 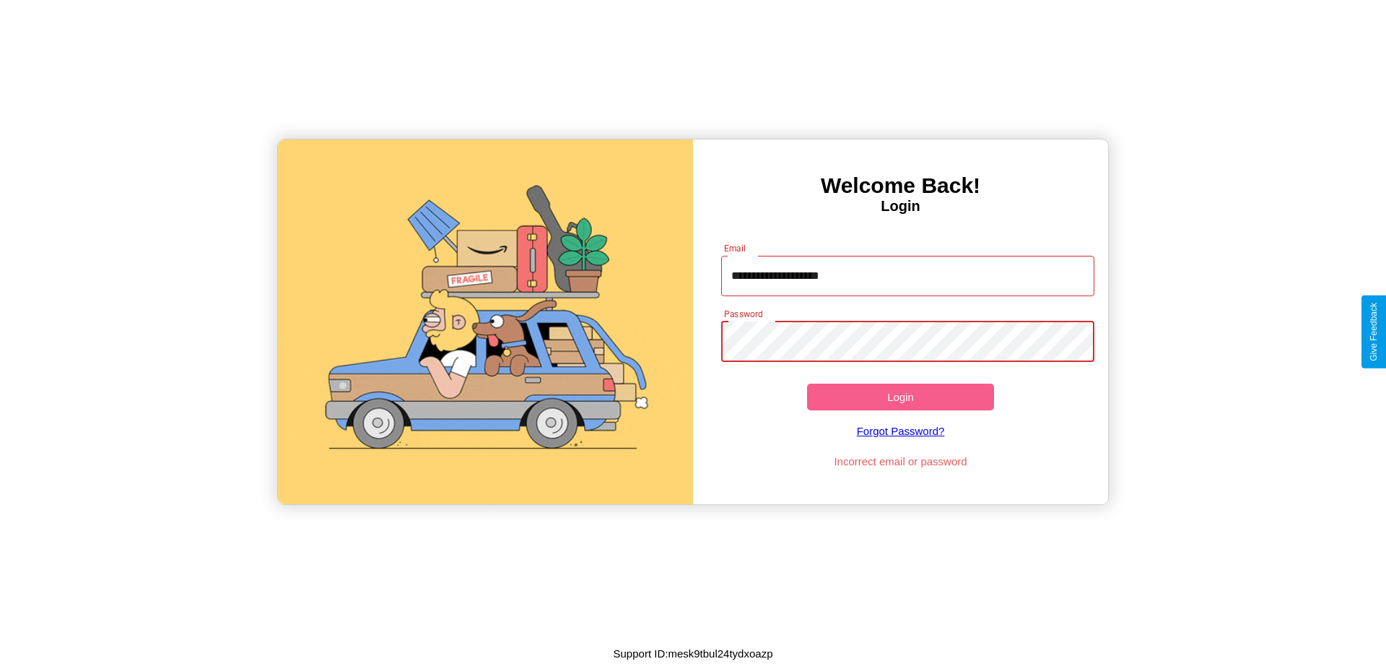 What do you see at coordinates (693, 653) in the screenshot?
I see `p: Support ID: mesk9tbul24tydxoazp` at bounding box center [693, 653].